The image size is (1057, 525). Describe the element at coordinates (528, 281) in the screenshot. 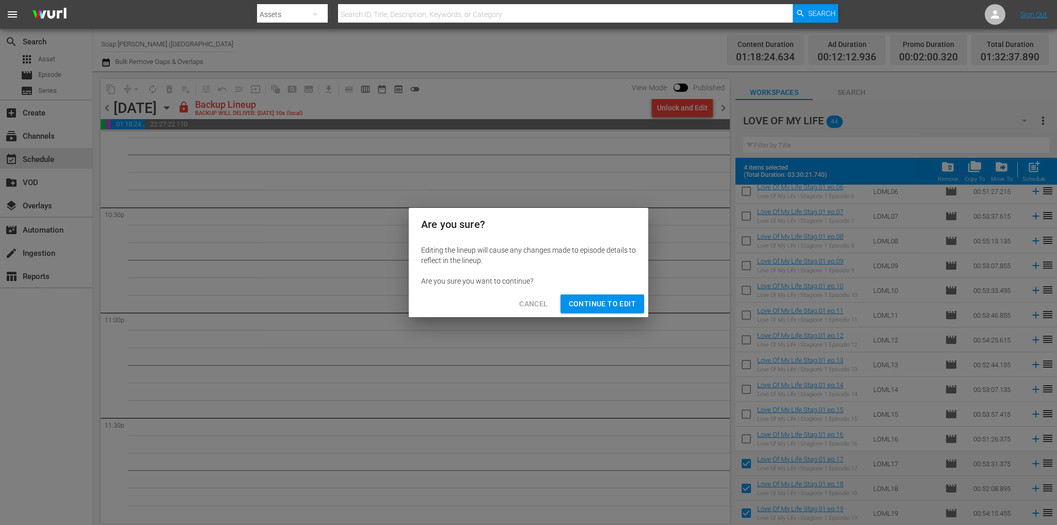

I see `div: Are you sure you want to continue?` at that location.